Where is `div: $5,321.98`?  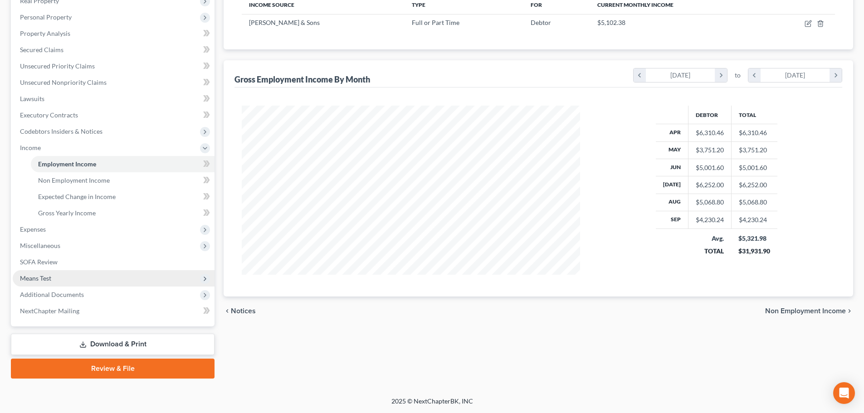 div: $5,321.98 is located at coordinates (754, 239).